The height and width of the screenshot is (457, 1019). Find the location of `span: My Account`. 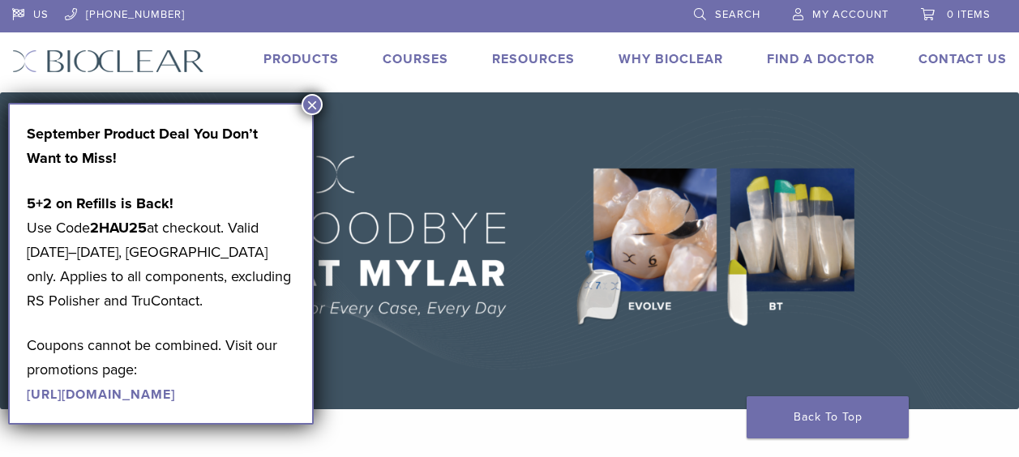

span: My Account is located at coordinates (850, 15).